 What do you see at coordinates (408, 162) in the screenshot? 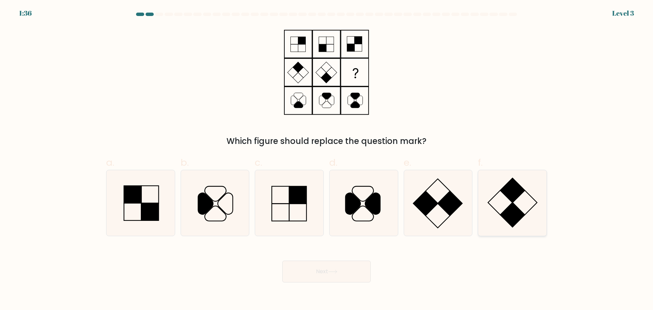
I see `span: e.` at bounding box center [408, 162].